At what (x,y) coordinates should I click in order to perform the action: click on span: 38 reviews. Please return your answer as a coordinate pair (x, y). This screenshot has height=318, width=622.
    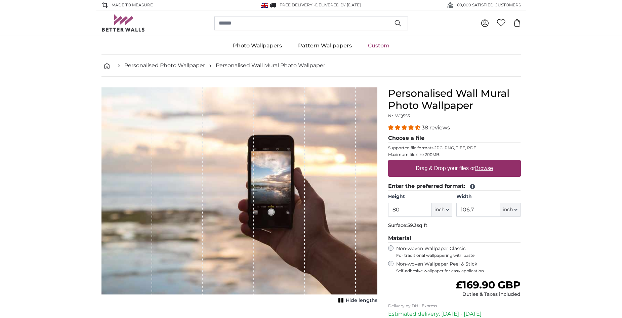
    Looking at the image, I should click on (436, 127).